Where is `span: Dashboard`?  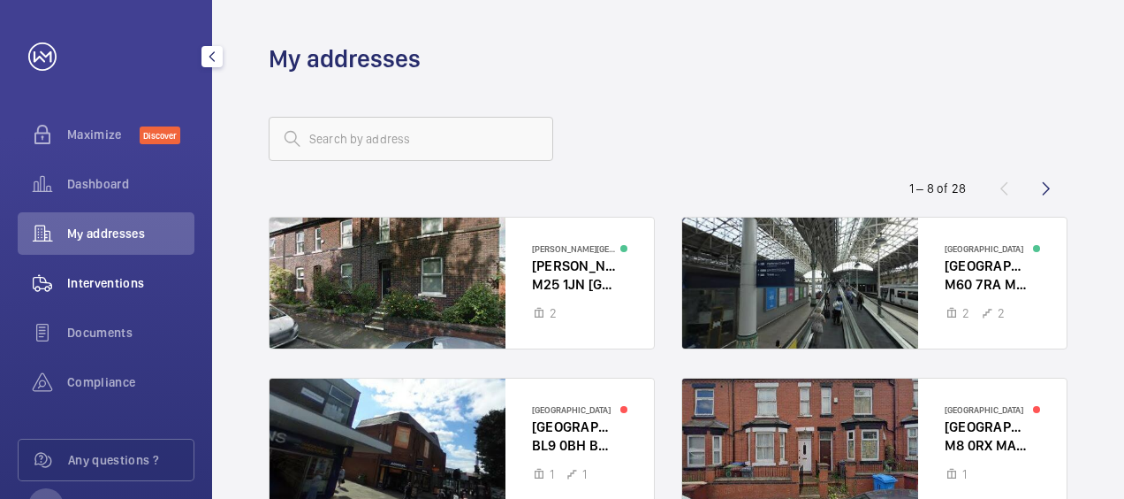
span: Dashboard is located at coordinates (131, 184).